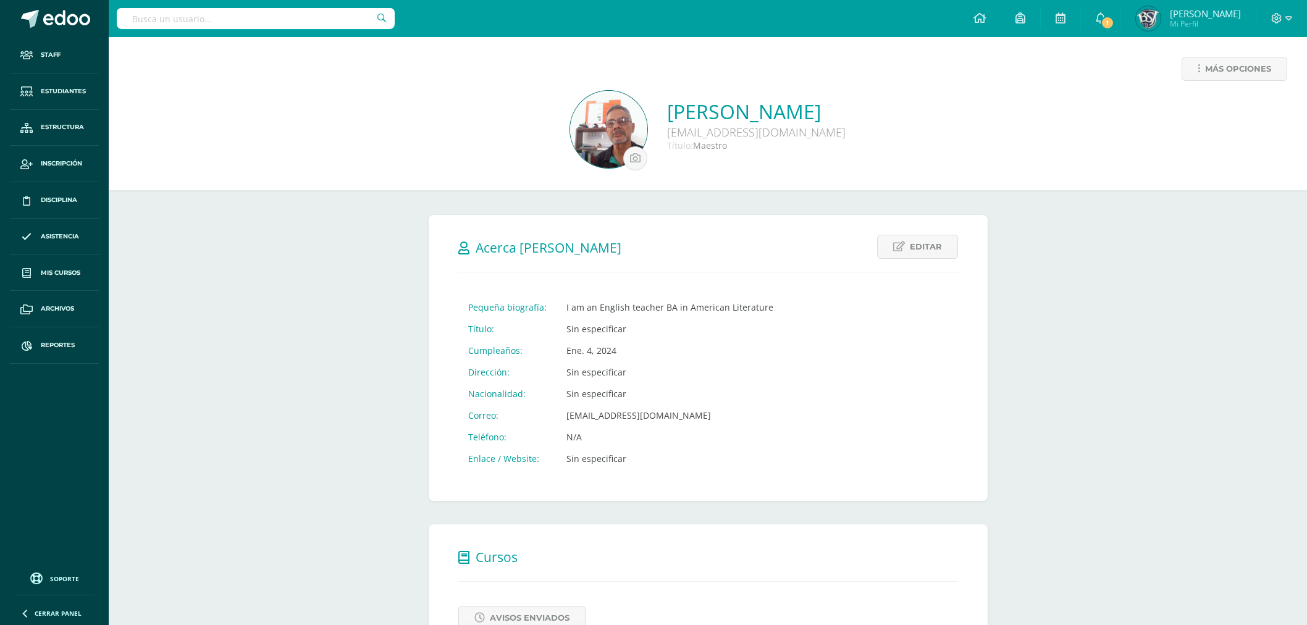 The width and height of the screenshot is (1307, 625). I want to click on a: Editar, so click(917, 246).